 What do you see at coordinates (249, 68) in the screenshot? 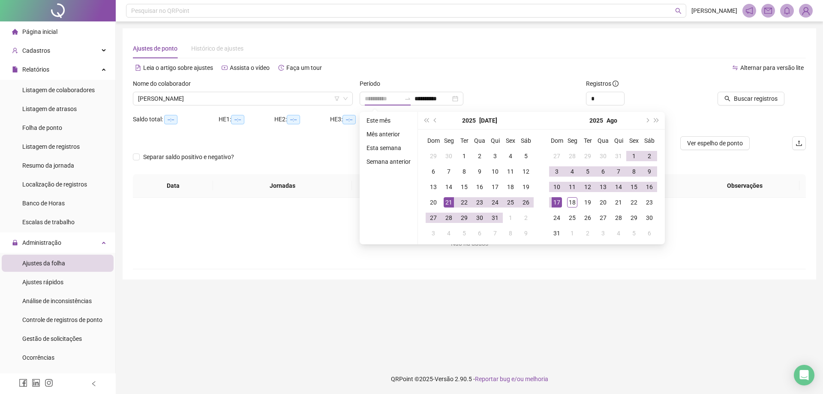
I see `span: Assista o vídeo` at bounding box center [249, 68].